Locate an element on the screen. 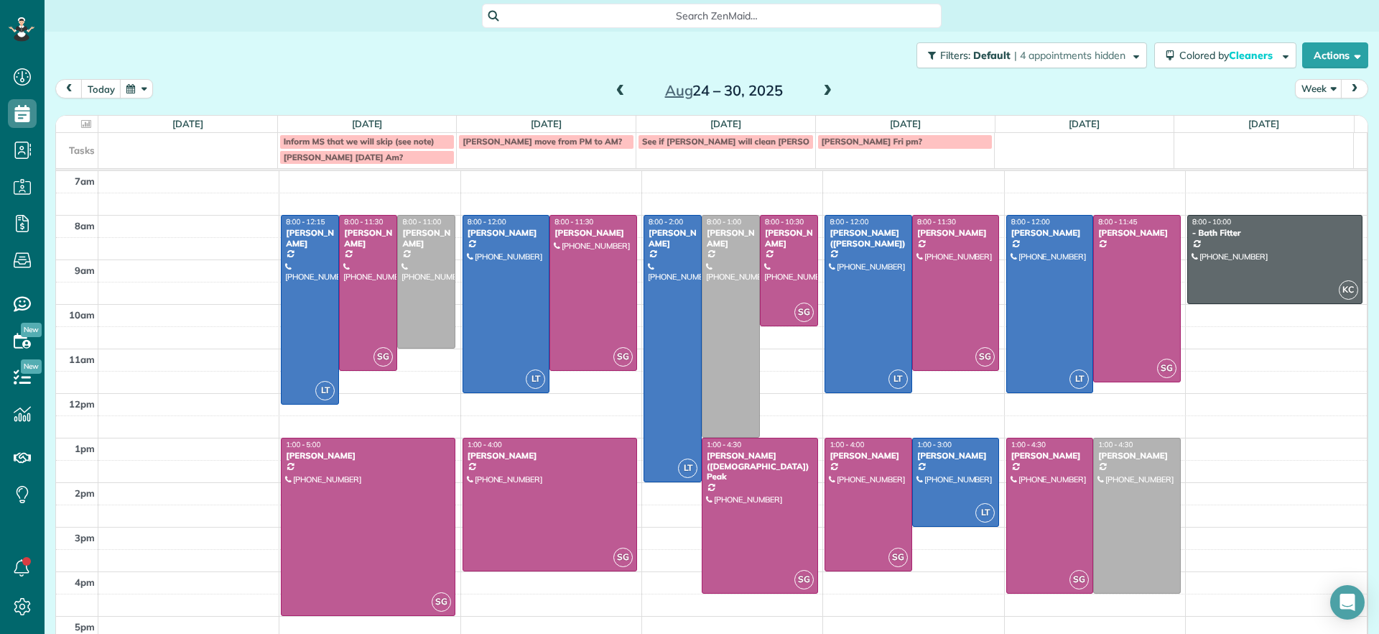  span: 1:00 - 5:00 is located at coordinates (303, 444).